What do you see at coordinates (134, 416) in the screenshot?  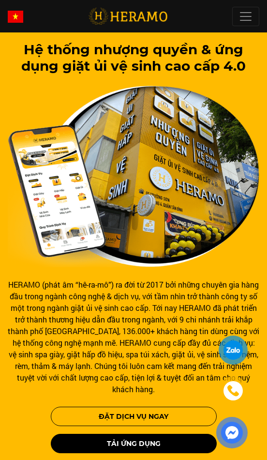 I see `a: Đặt Dịch Vụ Ngay` at bounding box center [134, 416].